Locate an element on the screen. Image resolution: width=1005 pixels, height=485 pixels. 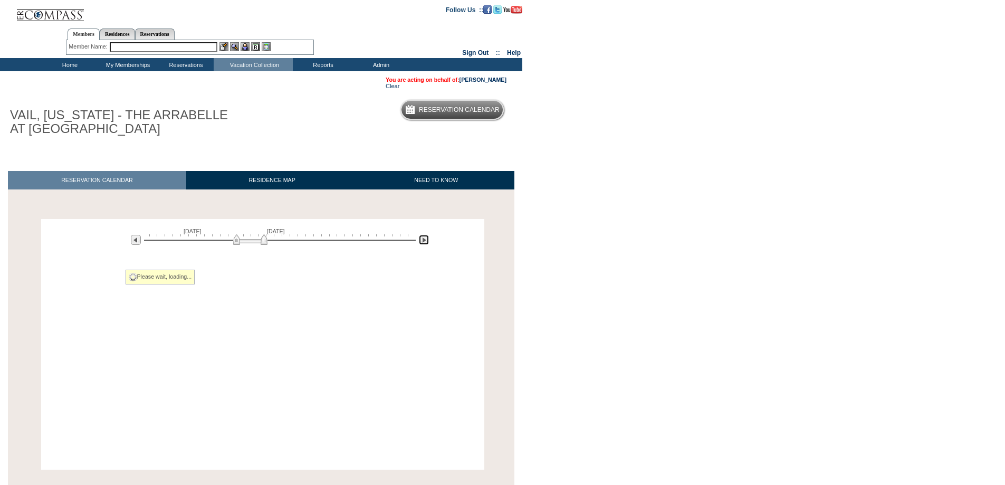
span: You are acting on behalf of: is located at coordinates (446, 80).